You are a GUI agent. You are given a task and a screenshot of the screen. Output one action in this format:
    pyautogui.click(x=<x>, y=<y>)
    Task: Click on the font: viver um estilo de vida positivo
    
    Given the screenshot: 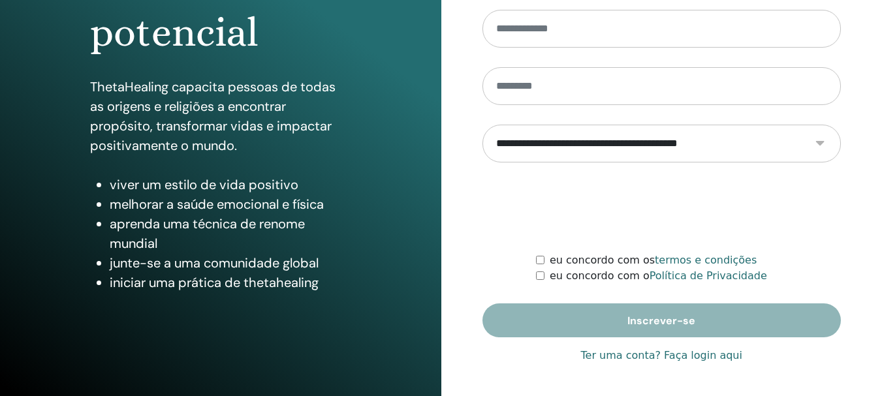 What is the action you would take?
    pyautogui.click(x=204, y=185)
    